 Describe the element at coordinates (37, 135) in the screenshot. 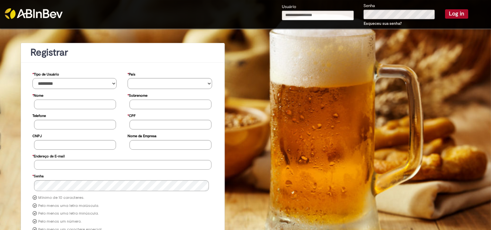

I see `label: CNPJ` at that location.